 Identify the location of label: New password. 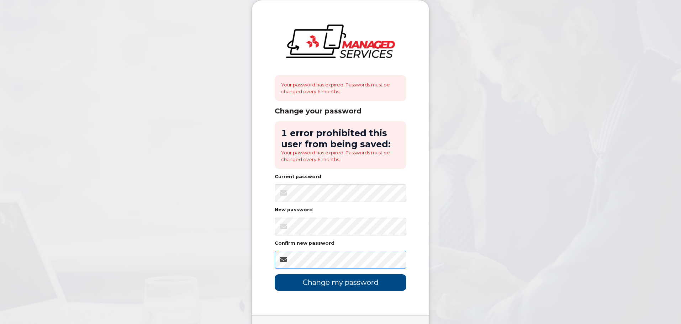
(294, 210).